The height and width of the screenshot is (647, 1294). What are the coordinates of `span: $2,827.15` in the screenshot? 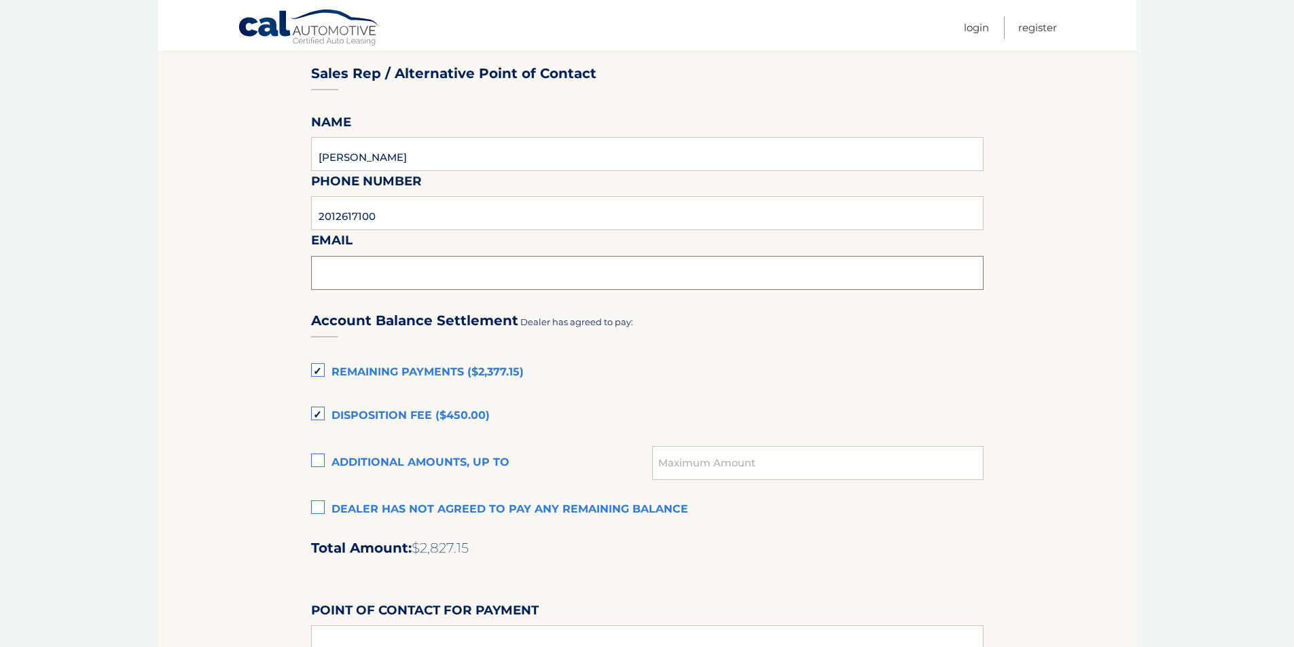 It's located at (440, 548).